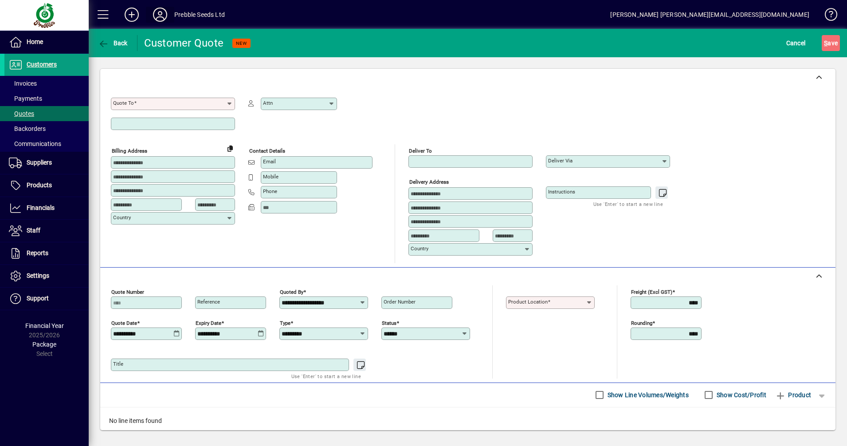 The image size is (847, 446). I want to click on span: Customers, so click(42, 64).